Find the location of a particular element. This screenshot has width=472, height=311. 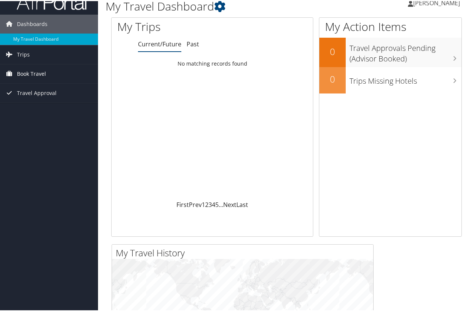

a: Last is located at coordinates (242, 203).